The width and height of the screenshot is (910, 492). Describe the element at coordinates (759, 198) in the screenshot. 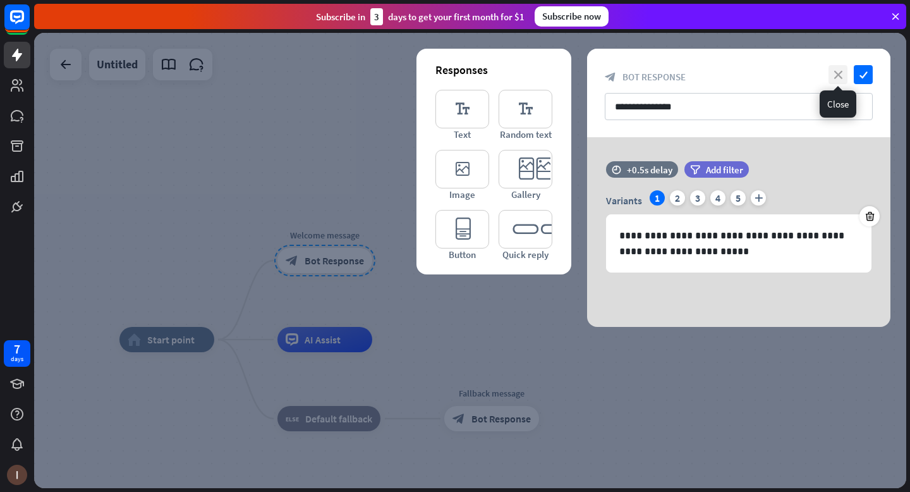

I see `i: plus` at that location.